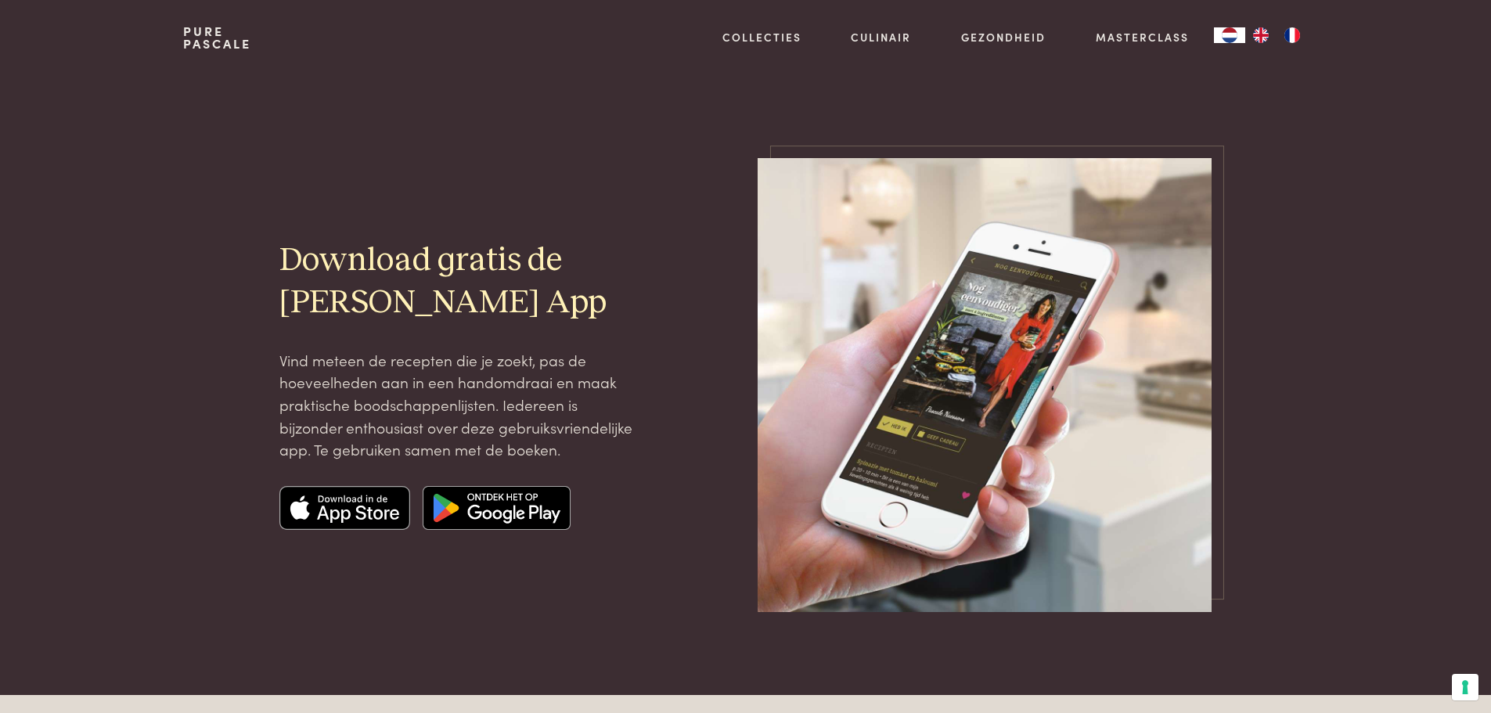 The width and height of the screenshot is (1491, 713). Describe the element at coordinates (1142, 37) in the screenshot. I see `a: Masterclass` at that location.